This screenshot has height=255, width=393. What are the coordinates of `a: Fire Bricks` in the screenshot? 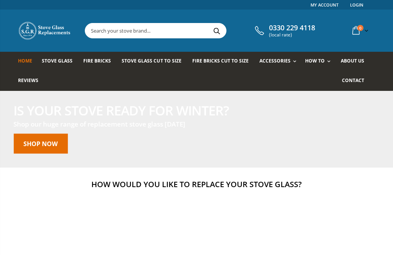 It's located at (100, 61).